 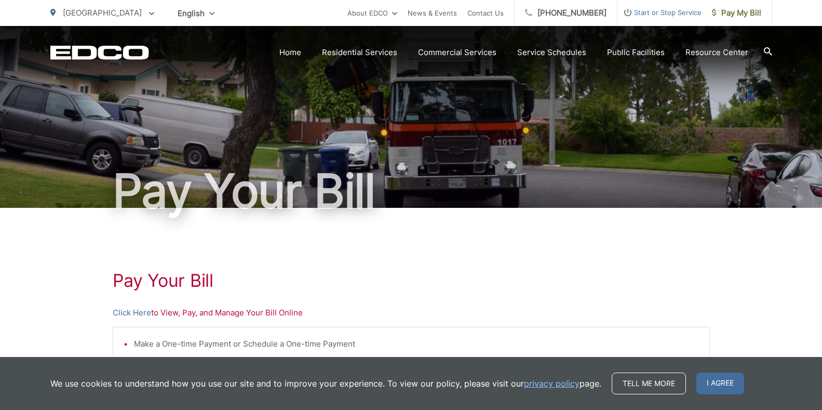 What do you see at coordinates (737, 13) in the screenshot?
I see `span: Pay My Bill` at bounding box center [737, 13].